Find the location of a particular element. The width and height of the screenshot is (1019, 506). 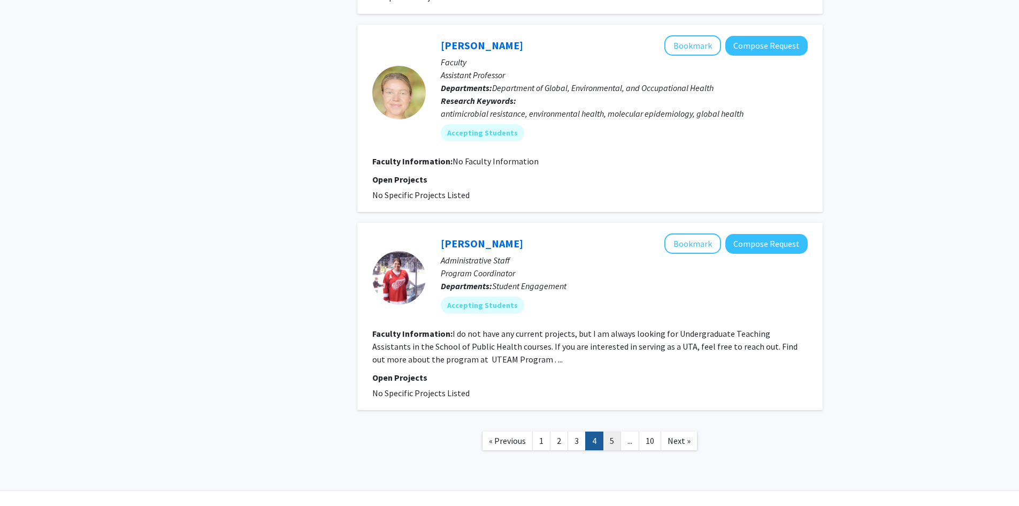

a: 5 is located at coordinates (612, 440).